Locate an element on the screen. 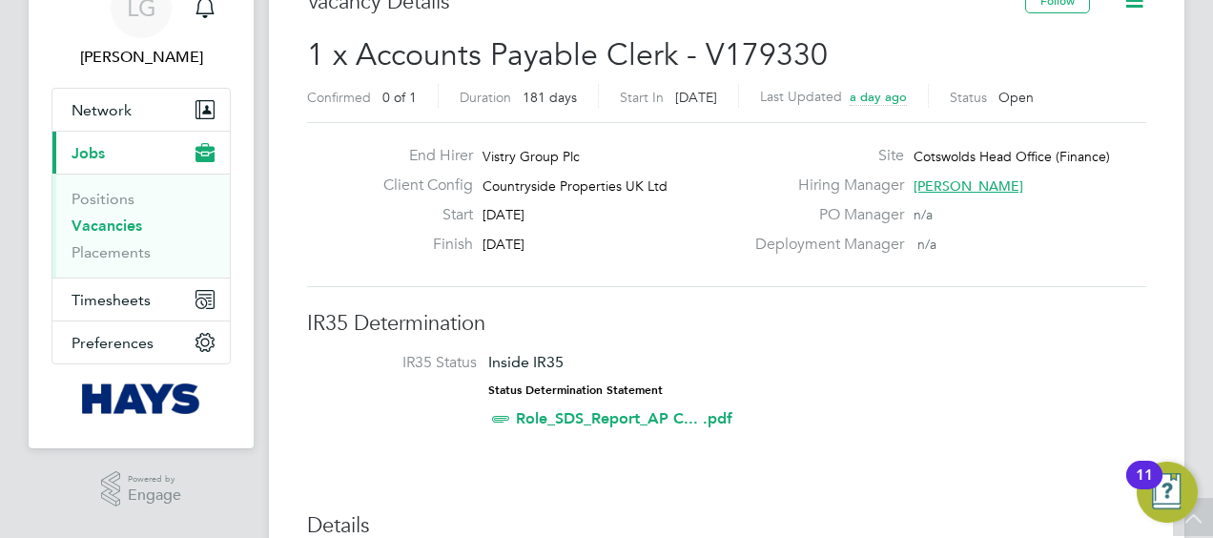 Image resolution: width=1213 pixels, height=538 pixels. span: Network is located at coordinates (101, 110).